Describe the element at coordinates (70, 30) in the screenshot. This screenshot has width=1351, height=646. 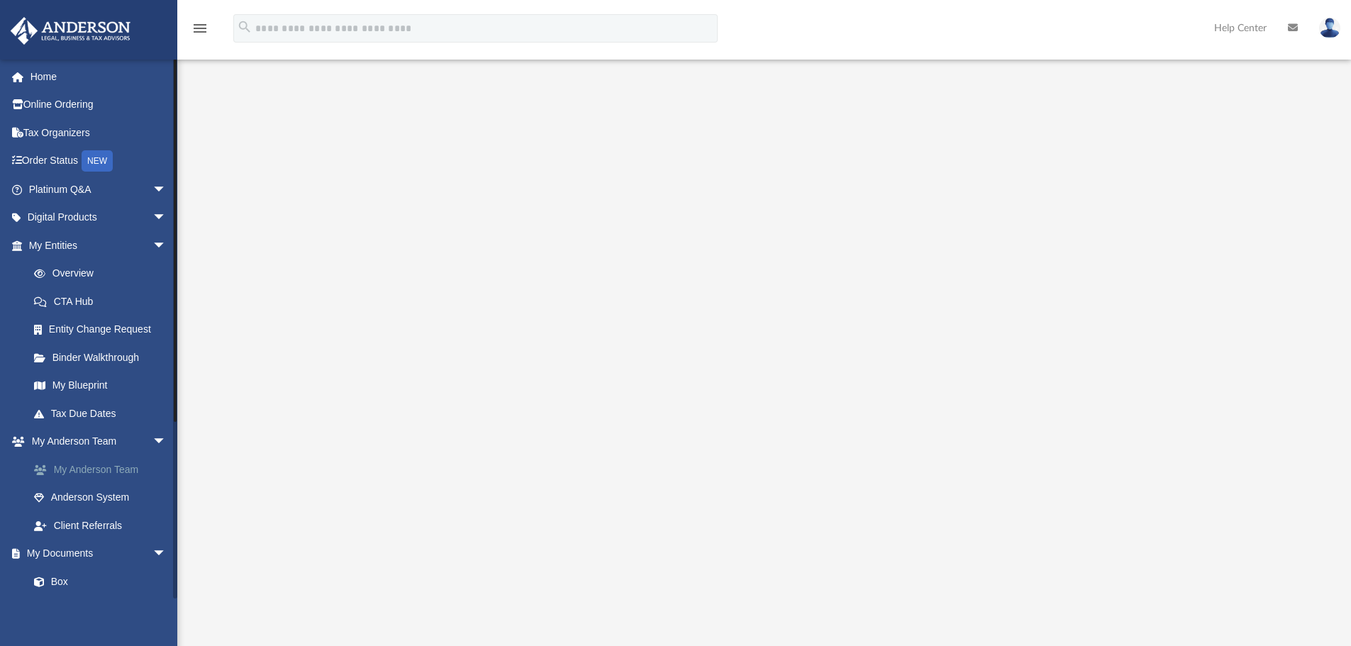
I see `img: Anderson Advisors Platinum Portal` at that location.